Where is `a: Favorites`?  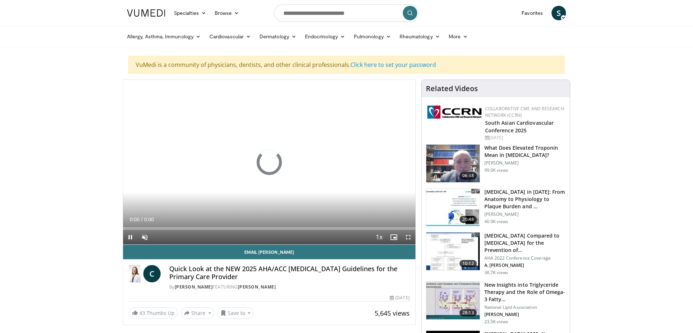 a: Favorites is located at coordinates (532, 13).